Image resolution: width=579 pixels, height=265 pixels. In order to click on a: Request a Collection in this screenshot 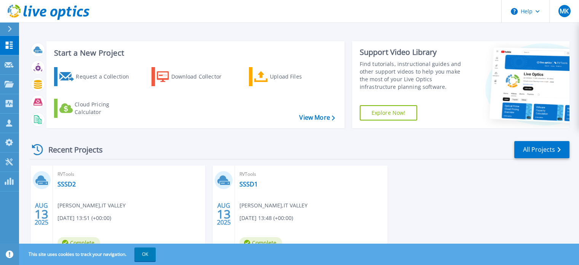, I will do `click(96, 77)`.